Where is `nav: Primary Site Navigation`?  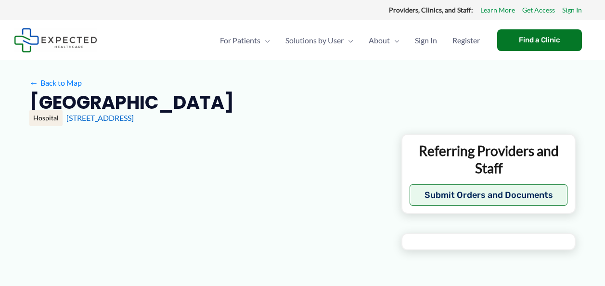
nav: Primary Site Navigation is located at coordinates (350, 40).